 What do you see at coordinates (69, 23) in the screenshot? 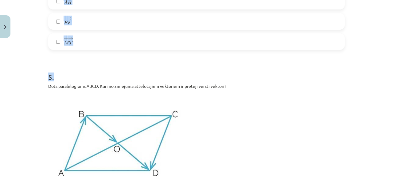
I see `span: F` at bounding box center [69, 23].